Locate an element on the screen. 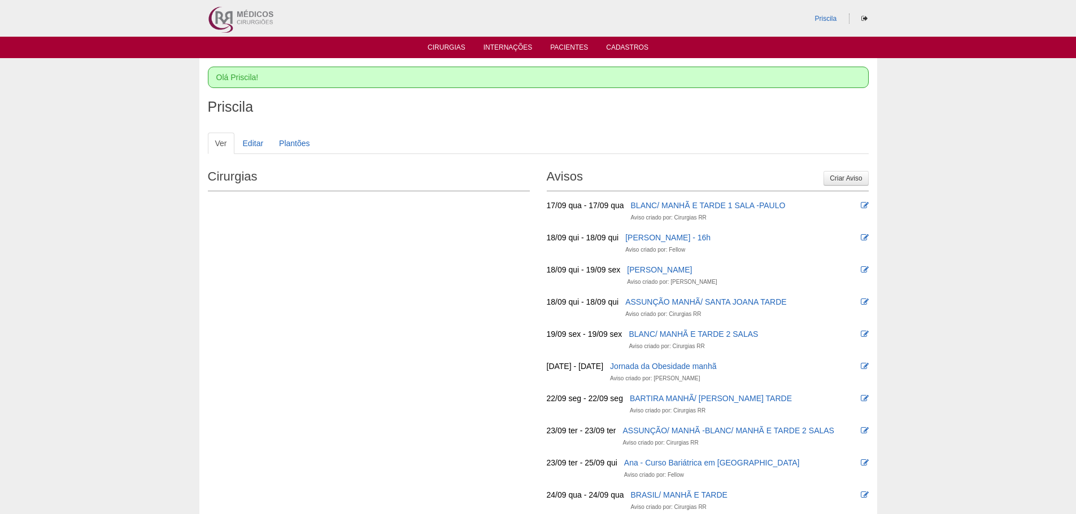 The image size is (1076, 514). h1: Priscila is located at coordinates (538, 107).